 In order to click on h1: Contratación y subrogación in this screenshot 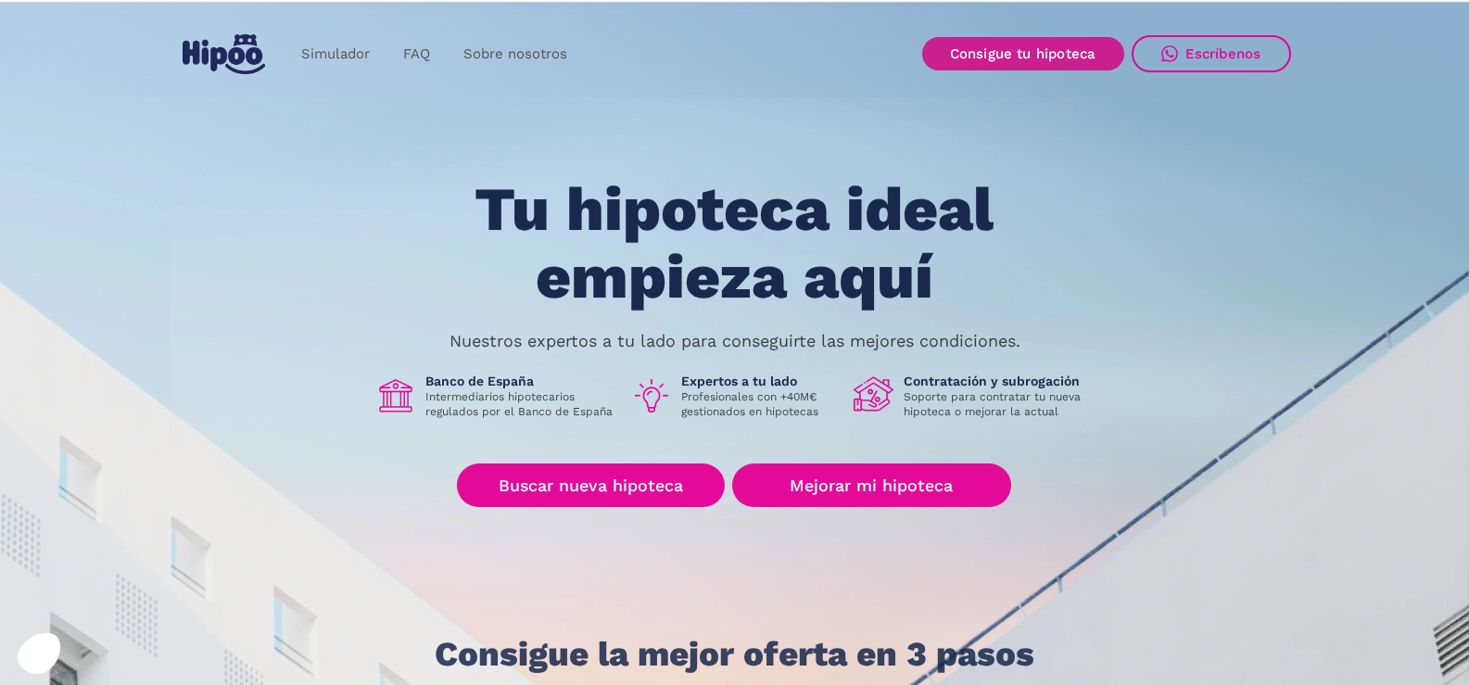, I will do `click(999, 381)`.